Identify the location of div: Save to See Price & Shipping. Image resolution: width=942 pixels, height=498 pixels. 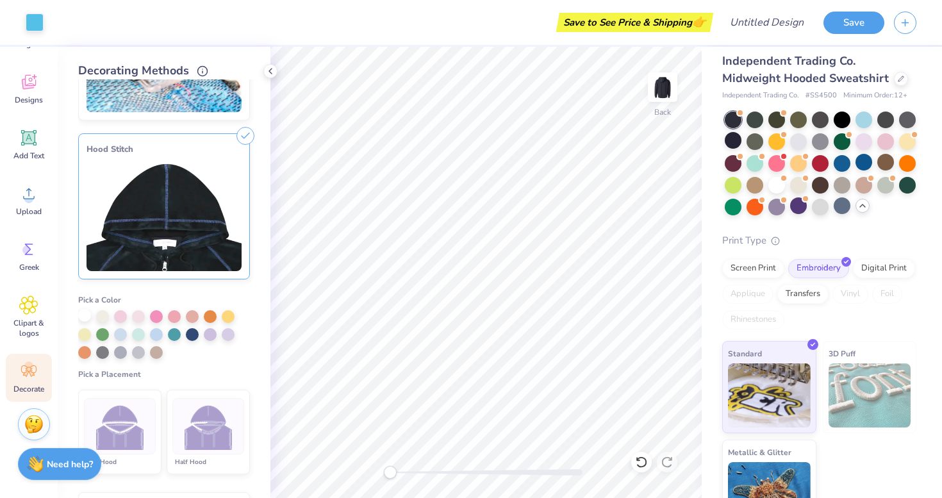
(634, 22).